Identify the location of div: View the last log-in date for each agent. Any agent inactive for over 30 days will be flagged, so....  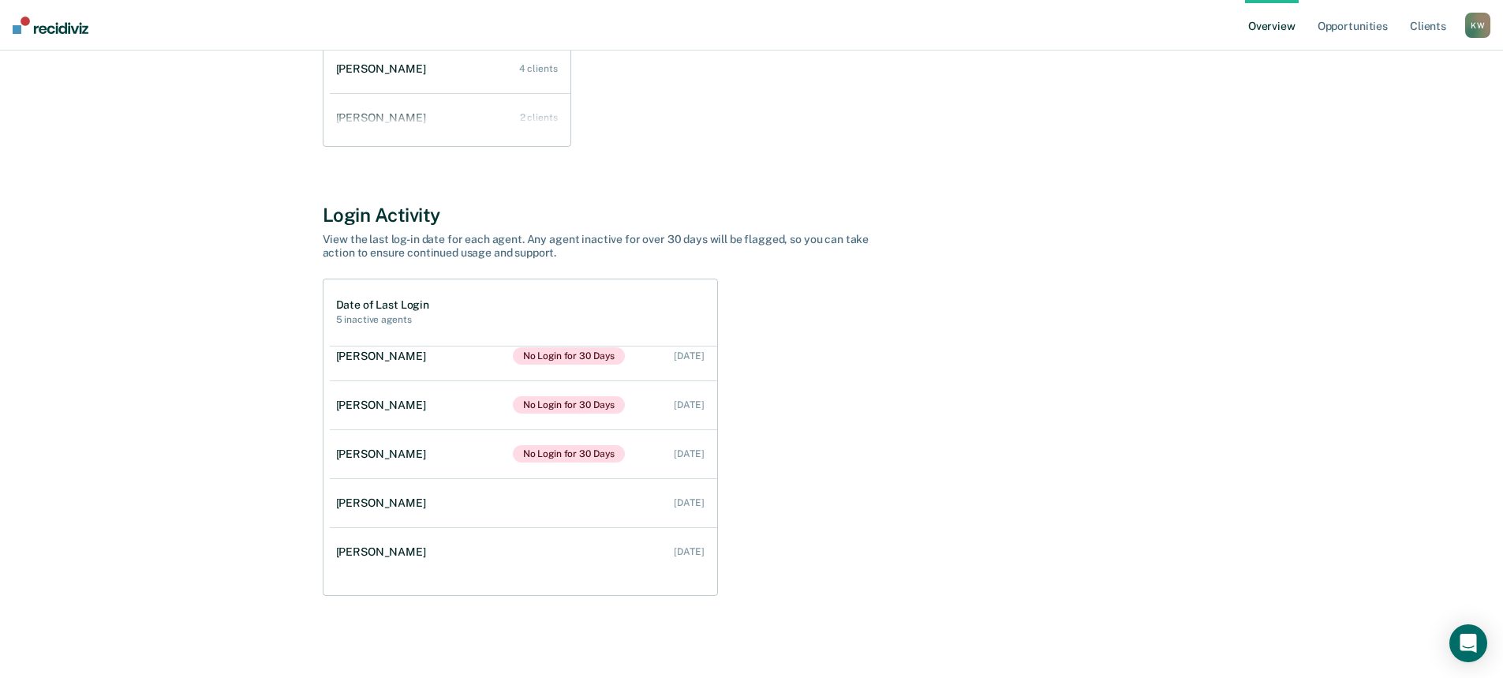
(599, 246).